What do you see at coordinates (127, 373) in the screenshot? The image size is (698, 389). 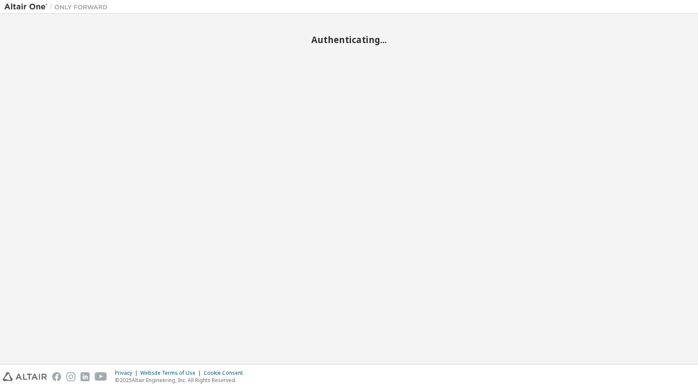 I see `div: Privacy` at bounding box center [127, 373].